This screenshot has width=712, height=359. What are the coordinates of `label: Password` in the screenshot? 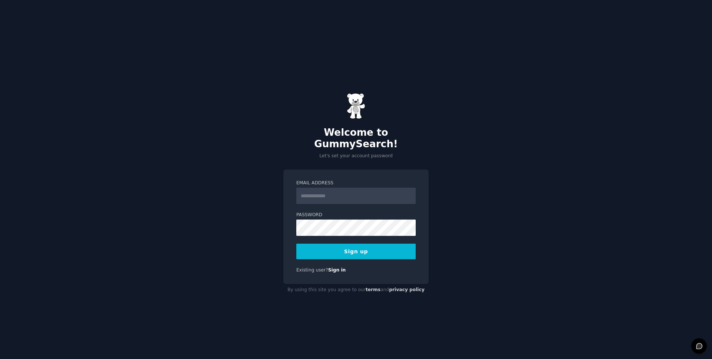 It's located at (356, 215).